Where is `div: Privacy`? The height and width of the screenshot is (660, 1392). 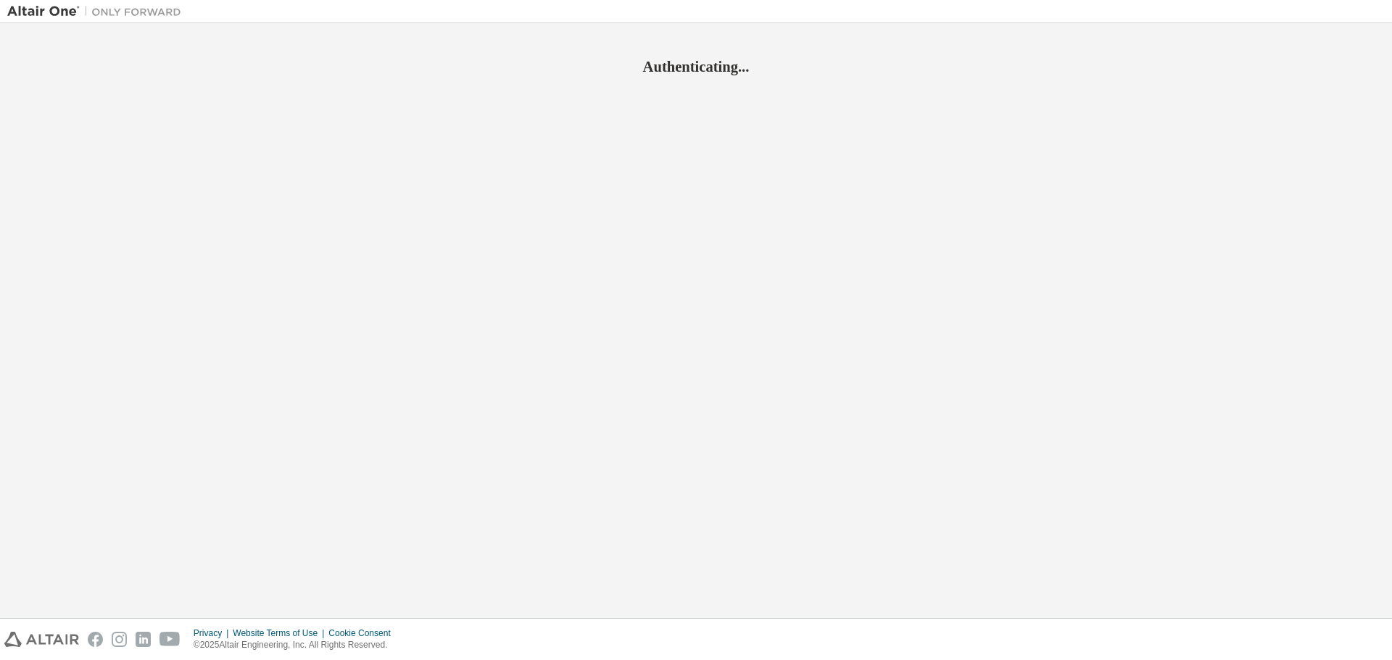
div: Privacy is located at coordinates (213, 633).